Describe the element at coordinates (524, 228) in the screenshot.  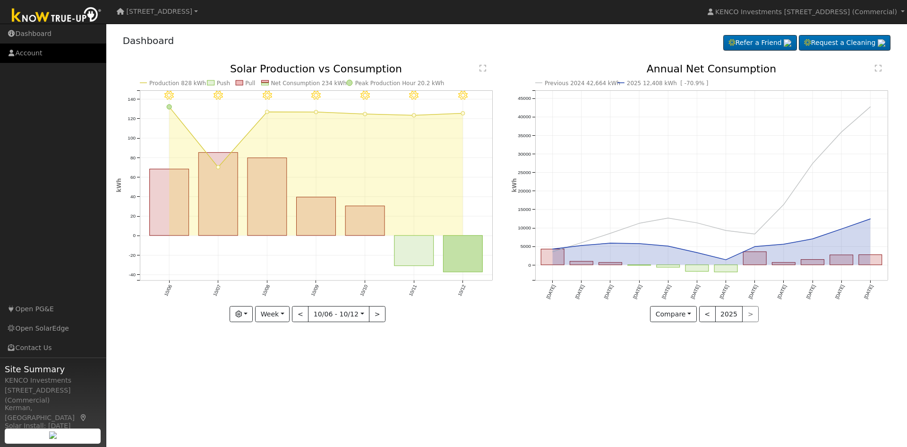
I see `text: 10000` at that location.